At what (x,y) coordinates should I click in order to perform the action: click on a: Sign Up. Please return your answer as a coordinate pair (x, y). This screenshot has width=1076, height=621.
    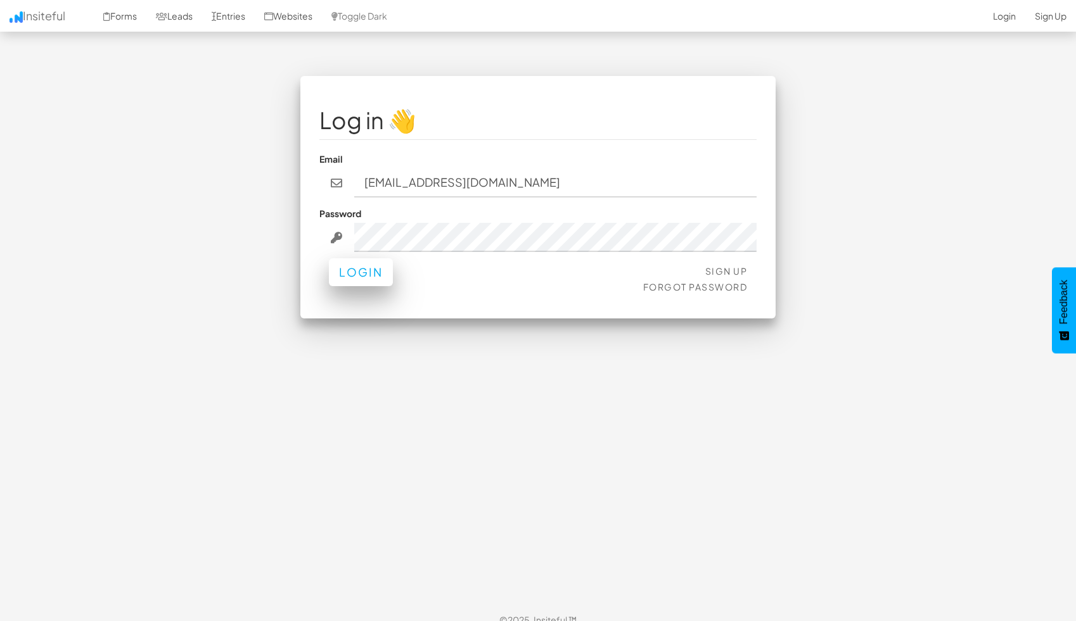
    Looking at the image, I should click on (726, 271).